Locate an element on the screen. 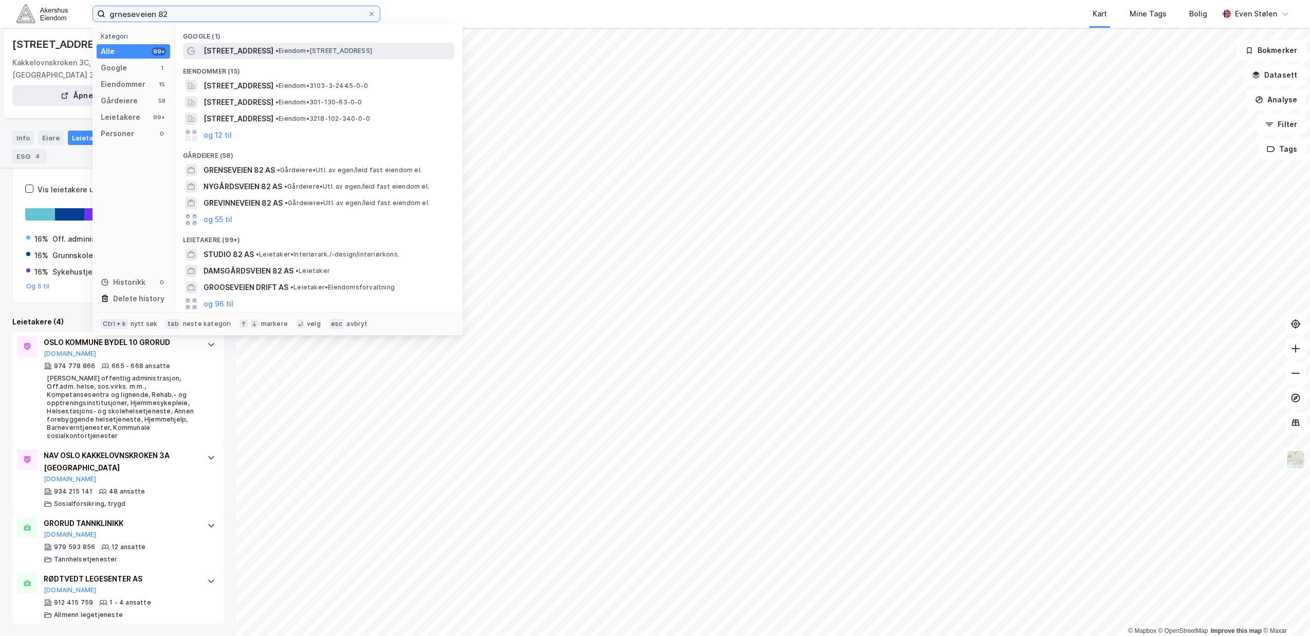 This screenshot has height=636, width=1310. div: 58 is located at coordinates (162, 101).